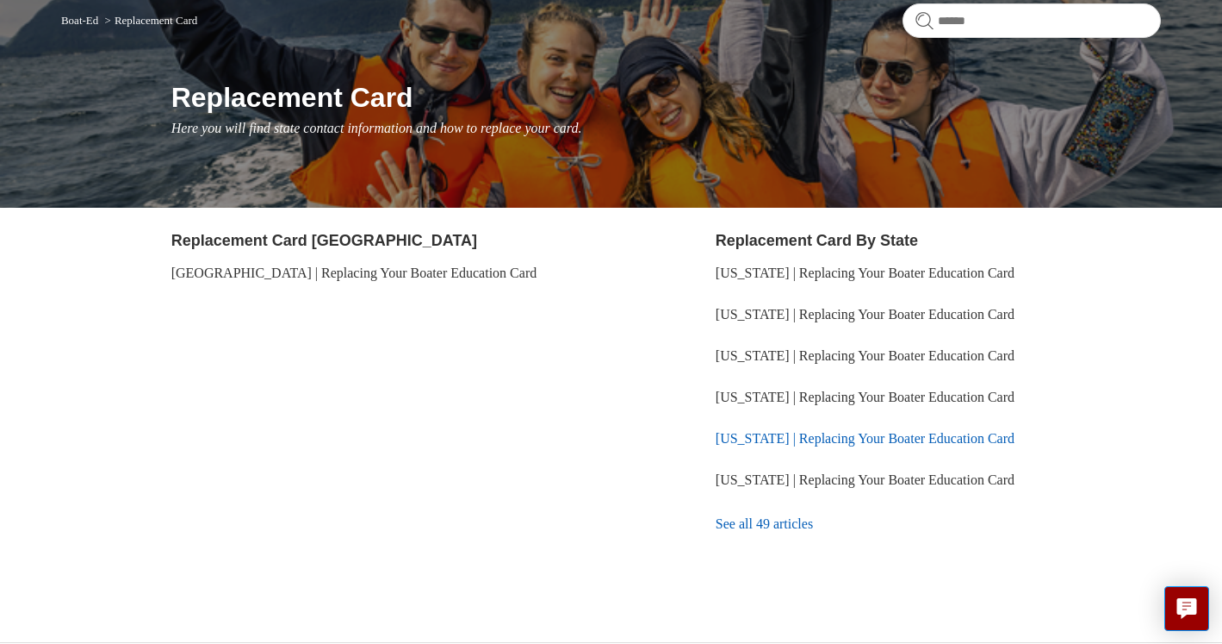 The width and height of the screenshot is (1222, 644). Describe the element at coordinates (666, 97) in the screenshot. I see `h1: Replacement Card` at that location.